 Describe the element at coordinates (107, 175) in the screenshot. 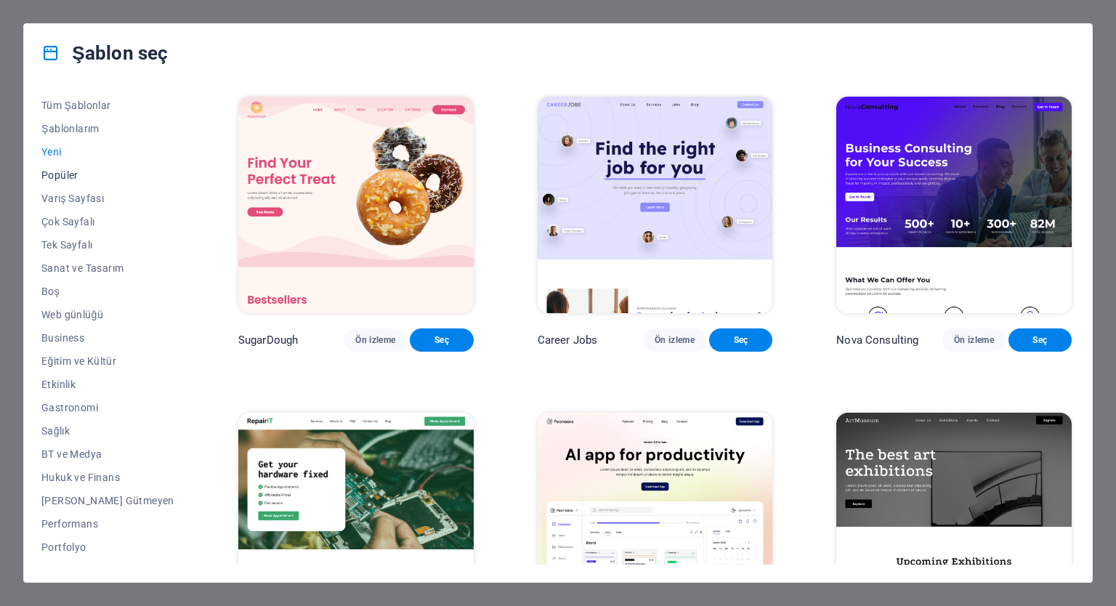

I see `button: Popüler` at that location.